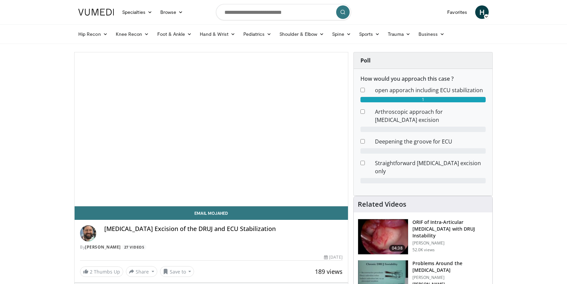 Image resolution: width=567 pixels, height=284 pixels. What do you see at coordinates (141, 272) in the screenshot?
I see `button: Share` at bounding box center [141, 272].